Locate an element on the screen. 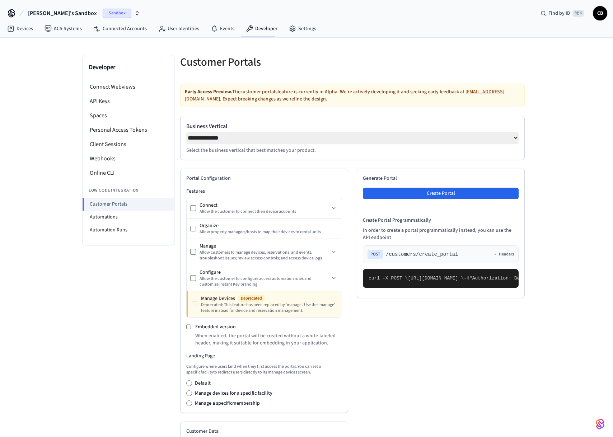  span: Find by ID is located at coordinates (559, 13).